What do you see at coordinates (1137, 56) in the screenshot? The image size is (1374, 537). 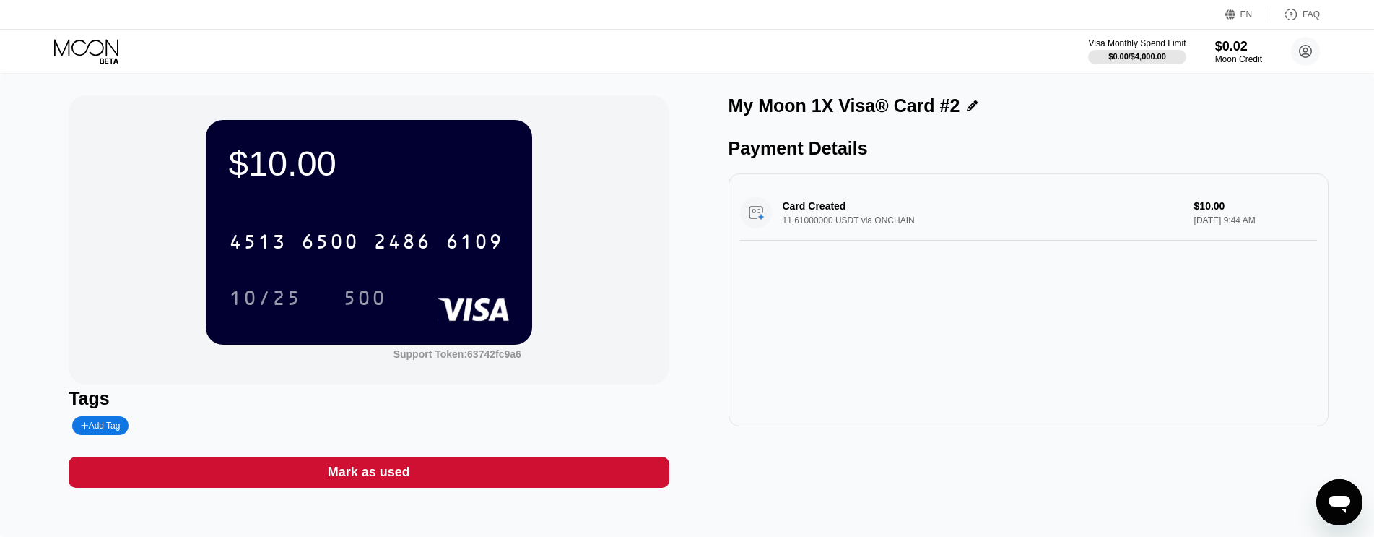 I see `div: $0.00 / $4,000.00` at bounding box center [1137, 56].